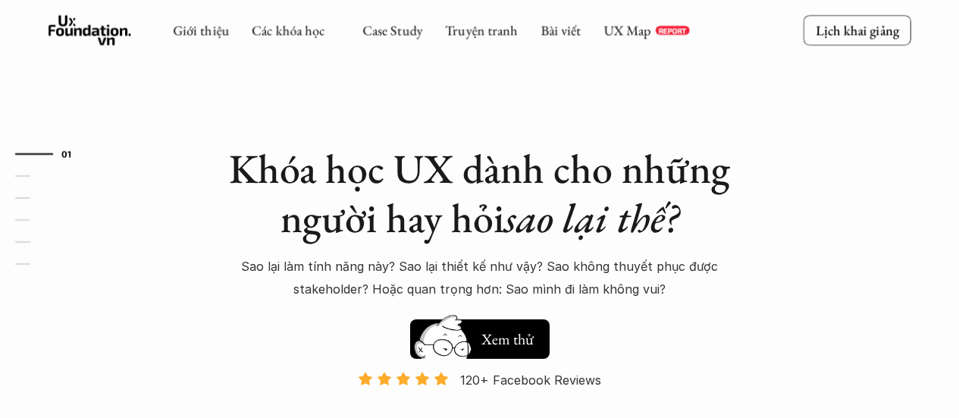 Image resolution: width=959 pixels, height=418 pixels. Describe the element at coordinates (591, 218) in the screenshot. I see `em: sao lại thế?` at that location.